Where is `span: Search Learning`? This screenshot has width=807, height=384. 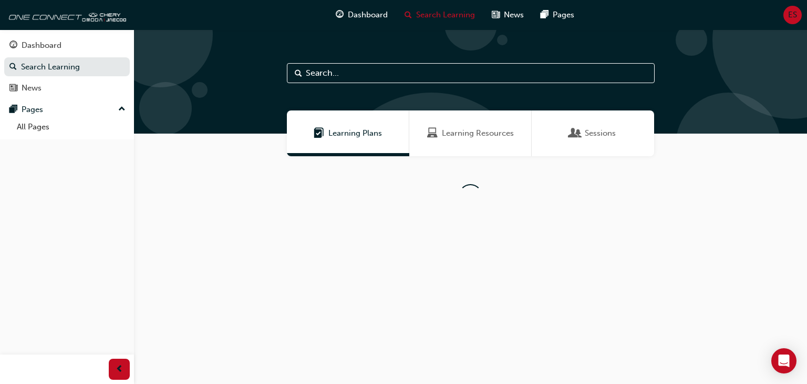
span: Search Learning is located at coordinates (446, 15).